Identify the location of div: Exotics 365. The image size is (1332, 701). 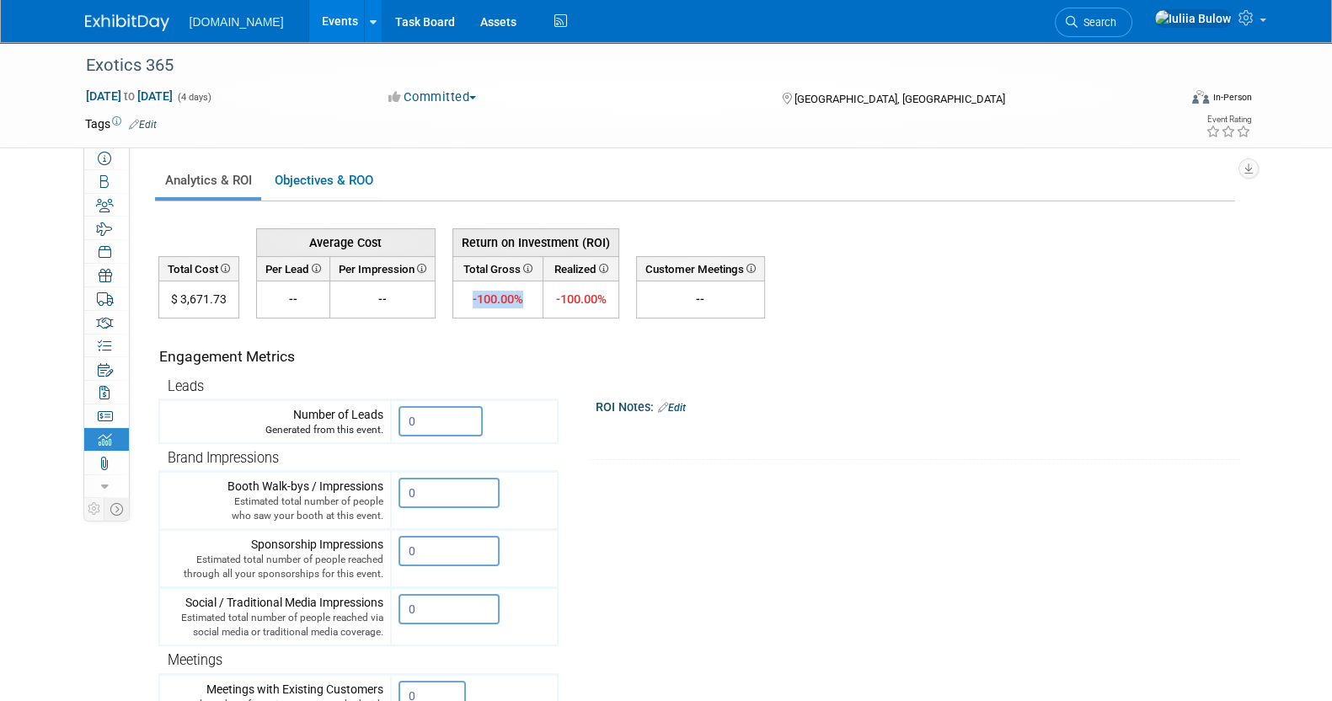
(616, 66).